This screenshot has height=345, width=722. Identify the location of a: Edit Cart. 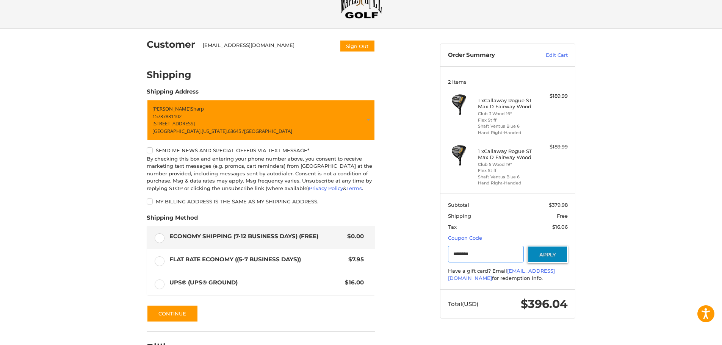
(549, 55).